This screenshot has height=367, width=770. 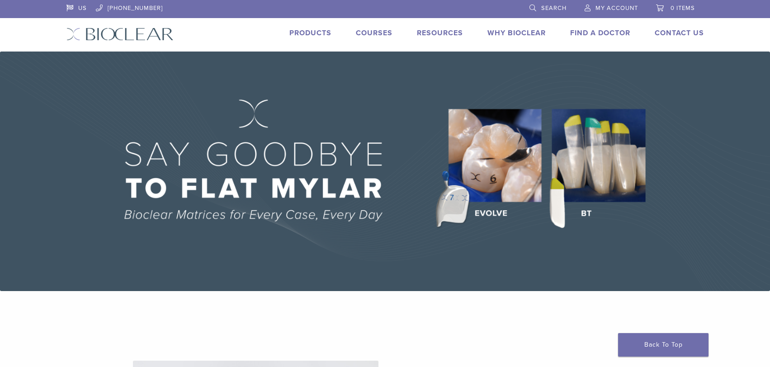 I want to click on a: Back To Top, so click(x=663, y=345).